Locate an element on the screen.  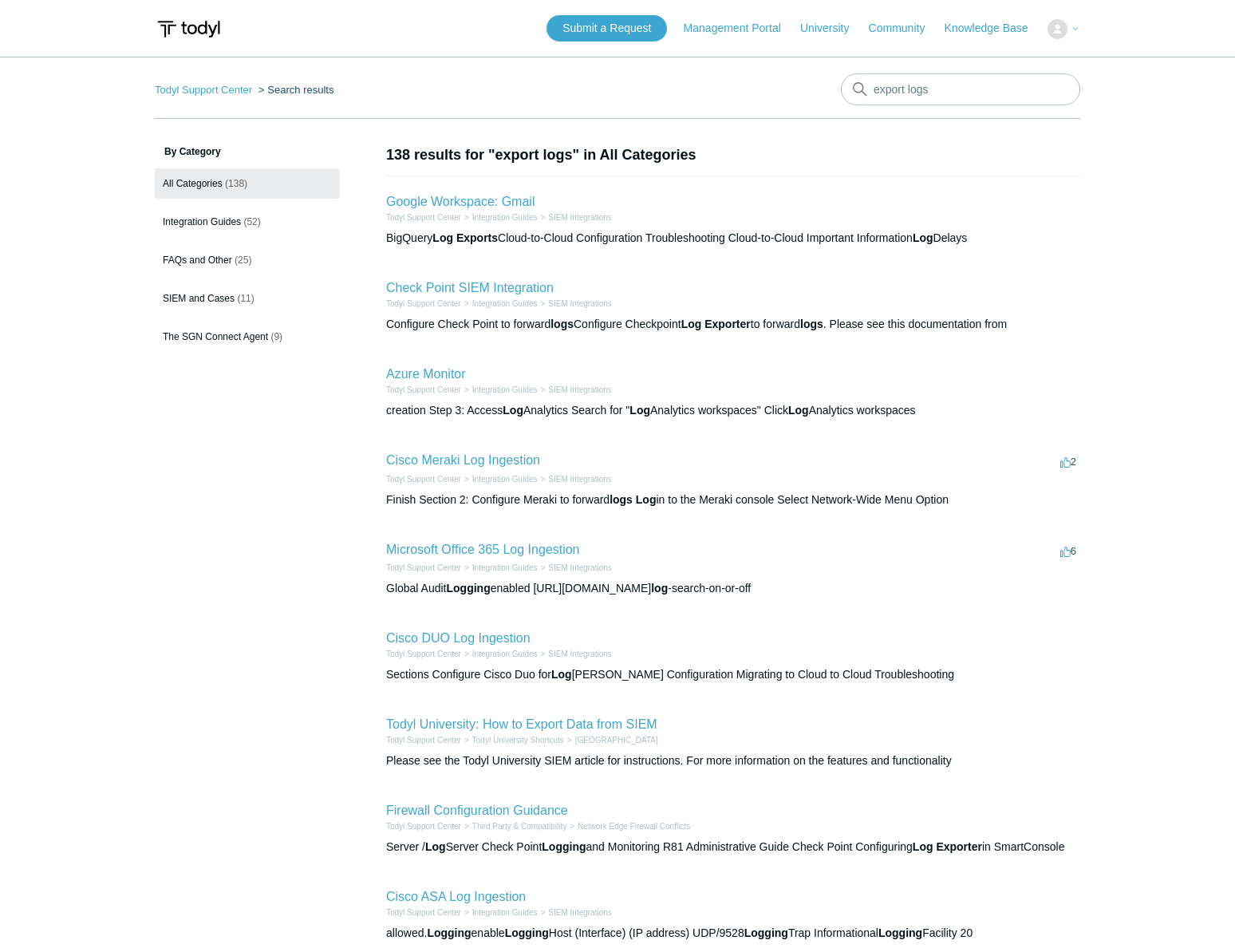
span: (25) is located at coordinates (242, 260).